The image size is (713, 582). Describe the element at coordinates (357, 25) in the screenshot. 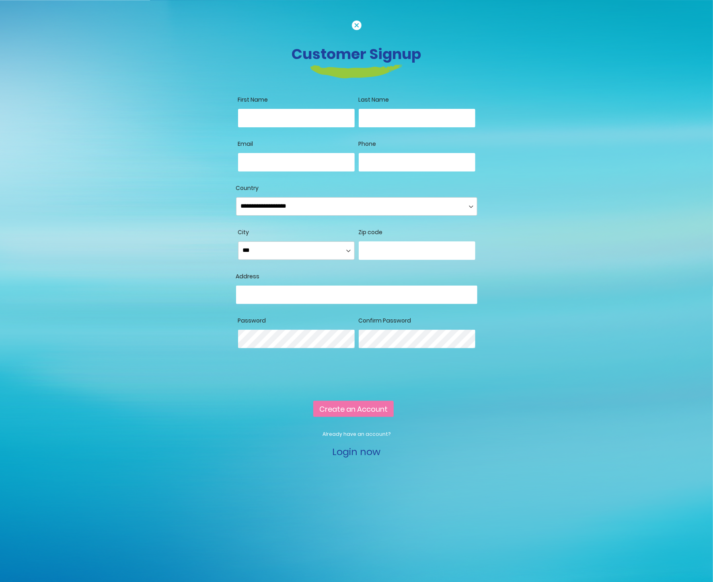

I see `img: cancel` at that location.